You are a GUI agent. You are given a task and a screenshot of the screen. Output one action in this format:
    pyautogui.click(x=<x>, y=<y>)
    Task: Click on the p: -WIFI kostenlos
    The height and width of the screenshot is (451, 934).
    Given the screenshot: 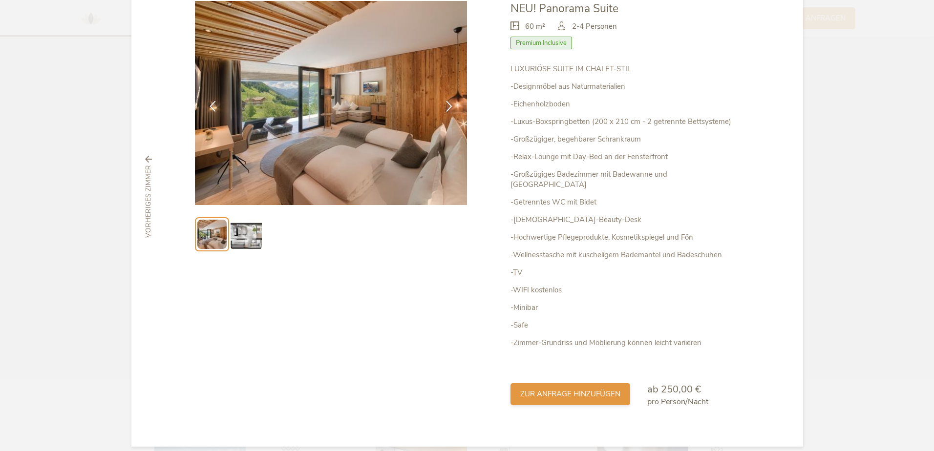 What is the action you would take?
    pyautogui.click(x=625, y=290)
    